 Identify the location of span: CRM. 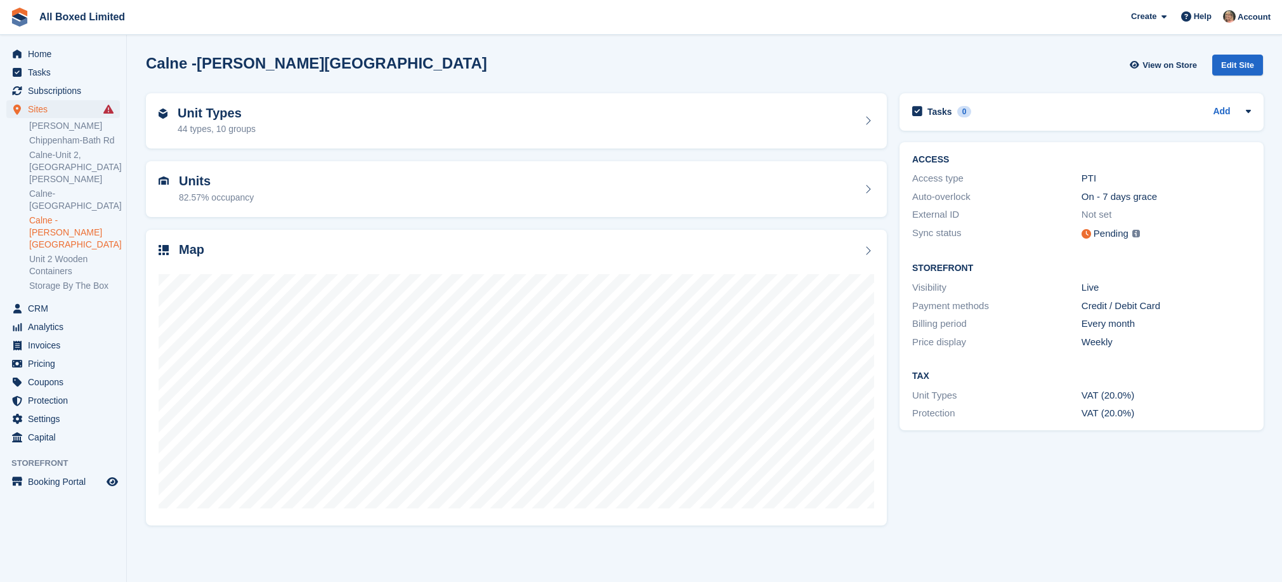
(66, 308).